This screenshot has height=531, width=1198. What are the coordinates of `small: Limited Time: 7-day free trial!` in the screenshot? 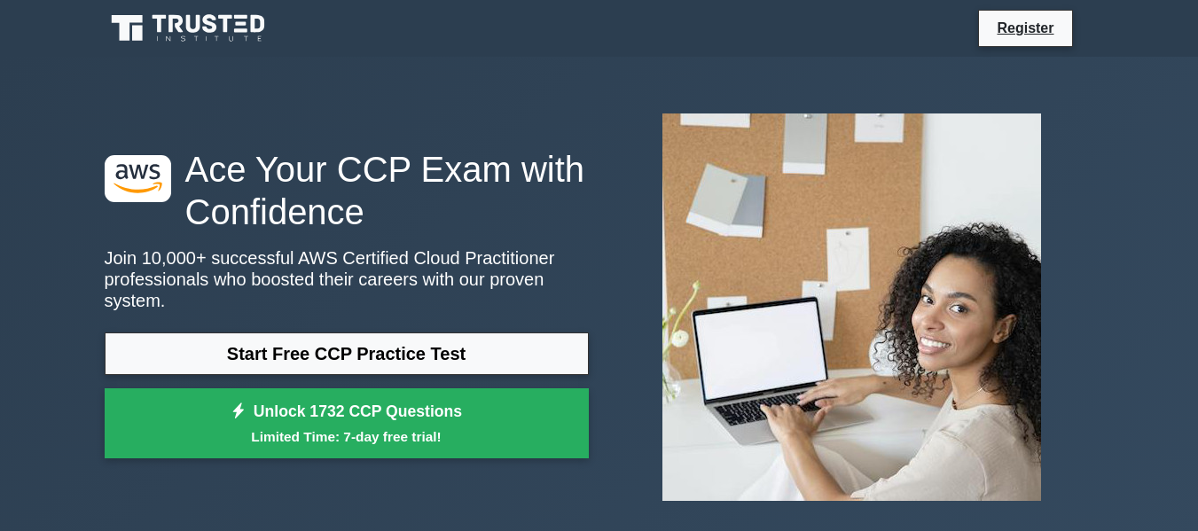 It's located at (347, 436).